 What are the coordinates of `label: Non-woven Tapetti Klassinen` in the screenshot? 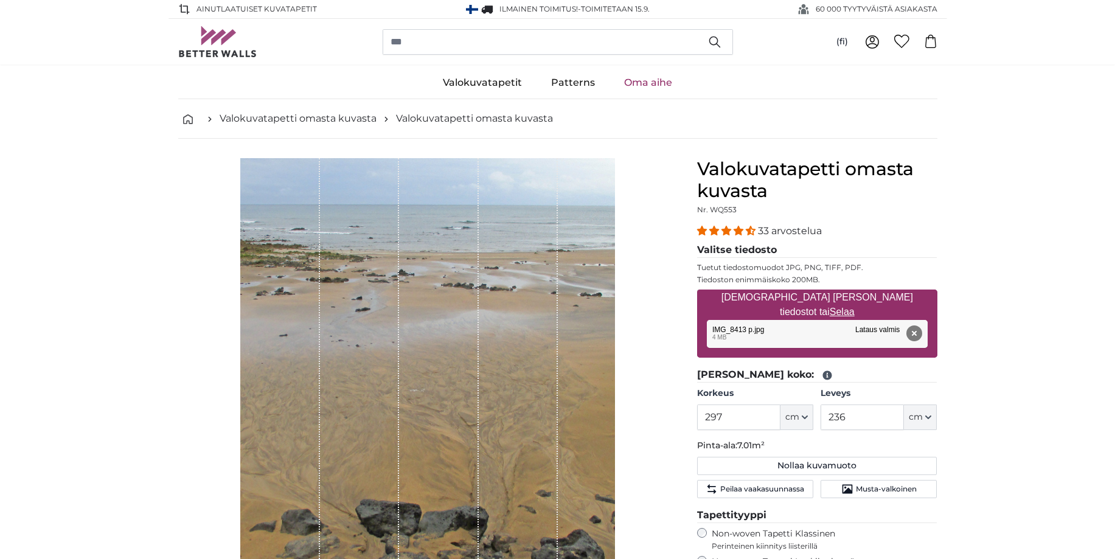 It's located at (824, 540).